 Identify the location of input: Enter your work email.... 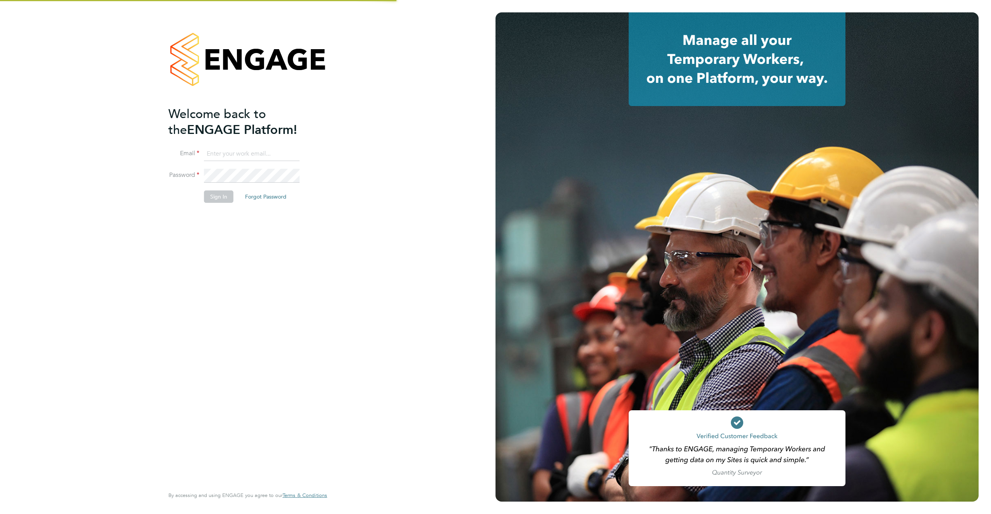
(252, 154).